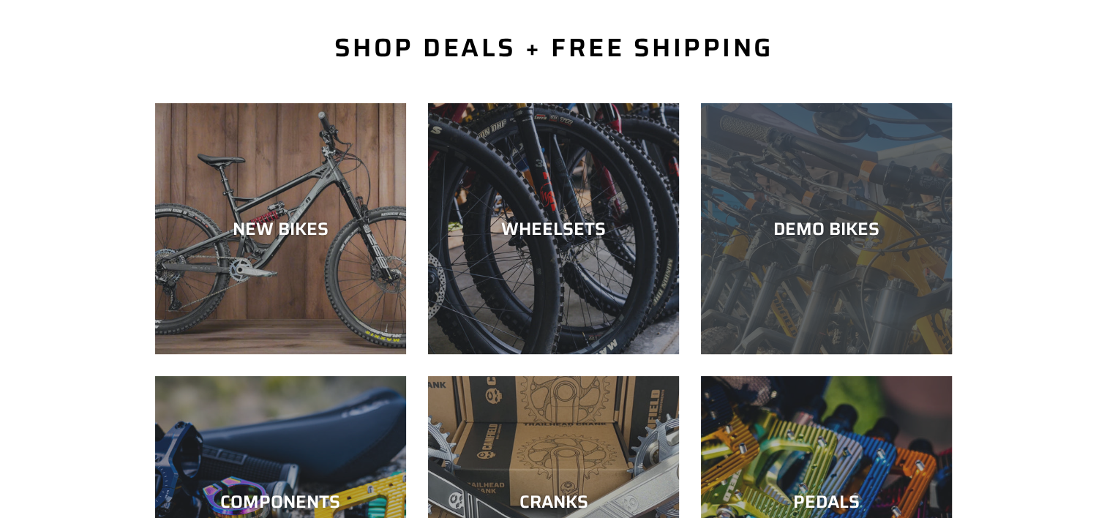  What do you see at coordinates (553, 502) in the screenshot?
I see `div: CRANKS` at bounding box center [553, 502].